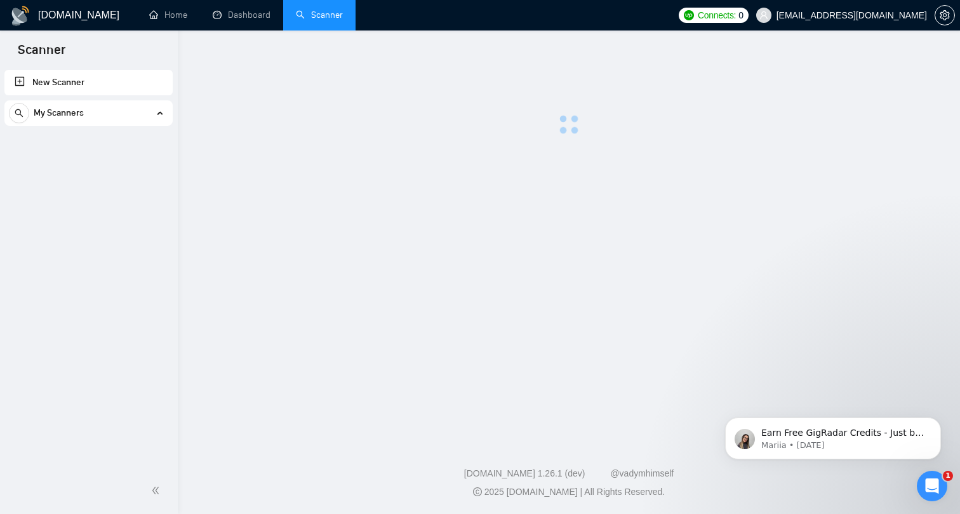 Image resolution: width=960 pixels, height=514 pixels. I want to click on span: 0, so click(741, 15).